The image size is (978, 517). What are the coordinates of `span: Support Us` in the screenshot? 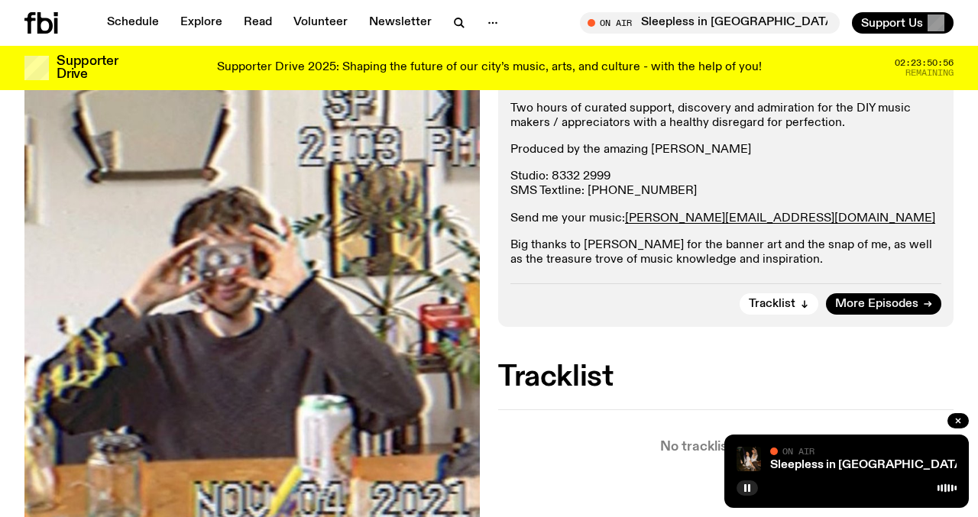 It's located at (892, 23).